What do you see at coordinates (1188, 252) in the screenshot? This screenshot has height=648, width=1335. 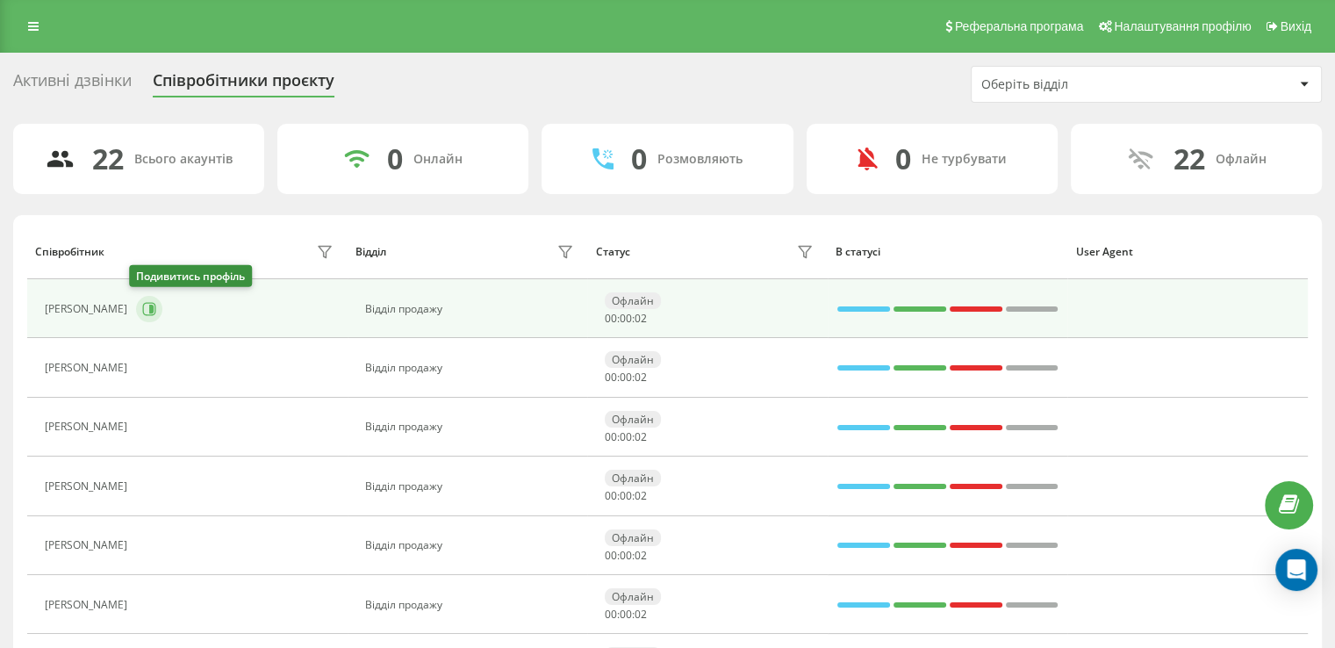 I see `div: User Agent` at bounding box center [1188, 252].